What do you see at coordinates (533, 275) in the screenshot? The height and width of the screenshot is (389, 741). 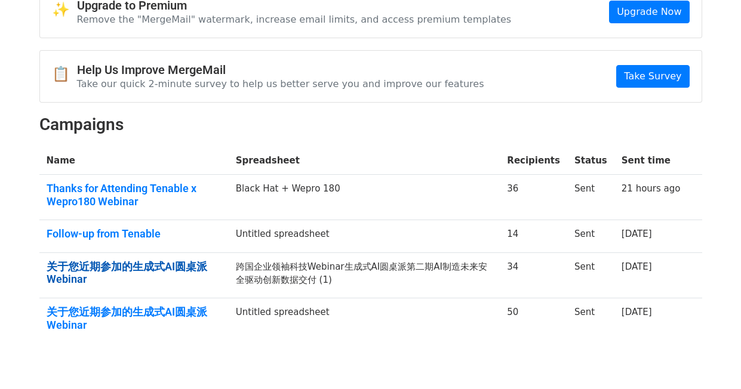 I see `td: 34` at bounding box center [533, 275].